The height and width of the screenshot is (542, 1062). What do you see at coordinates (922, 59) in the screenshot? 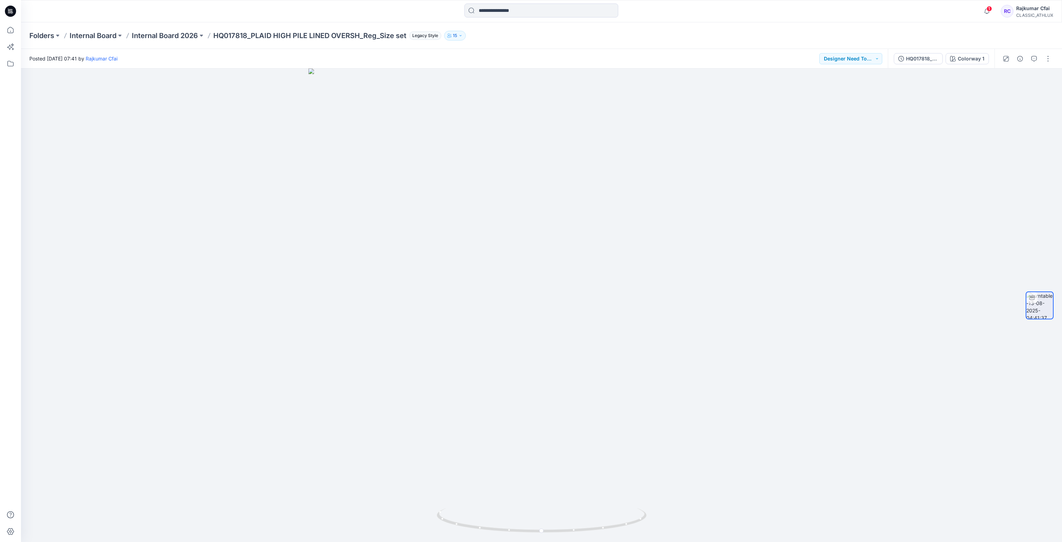
I see `div: HQ017818_PLAID HIGH PILE LINED OVERSH_Reg_Size set` at bounding box center [922, 59].